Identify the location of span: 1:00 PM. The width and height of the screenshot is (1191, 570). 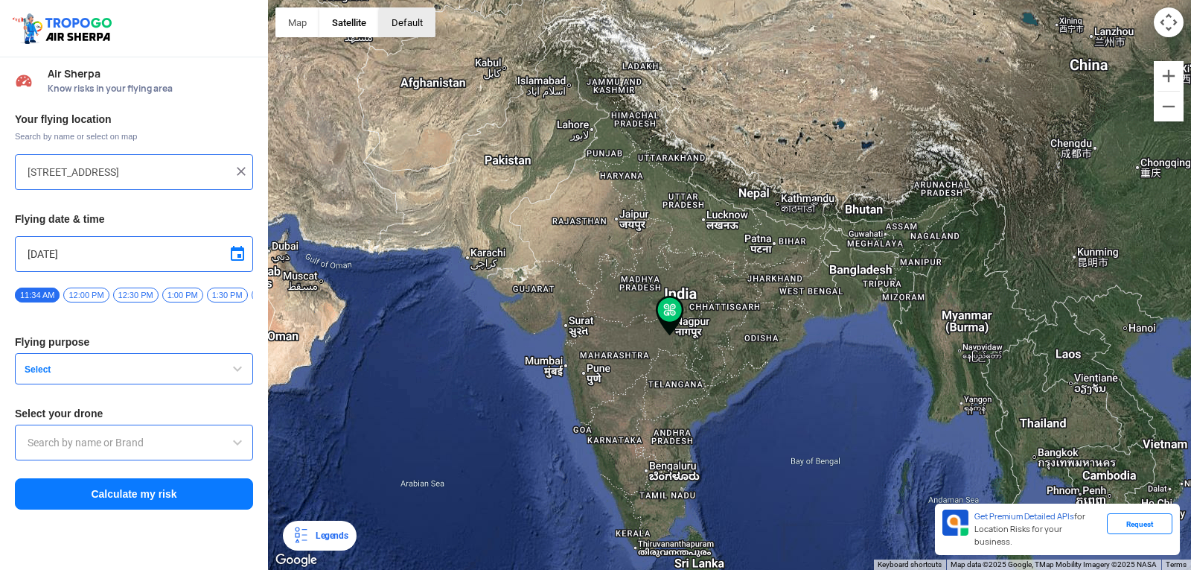
(182, 295).